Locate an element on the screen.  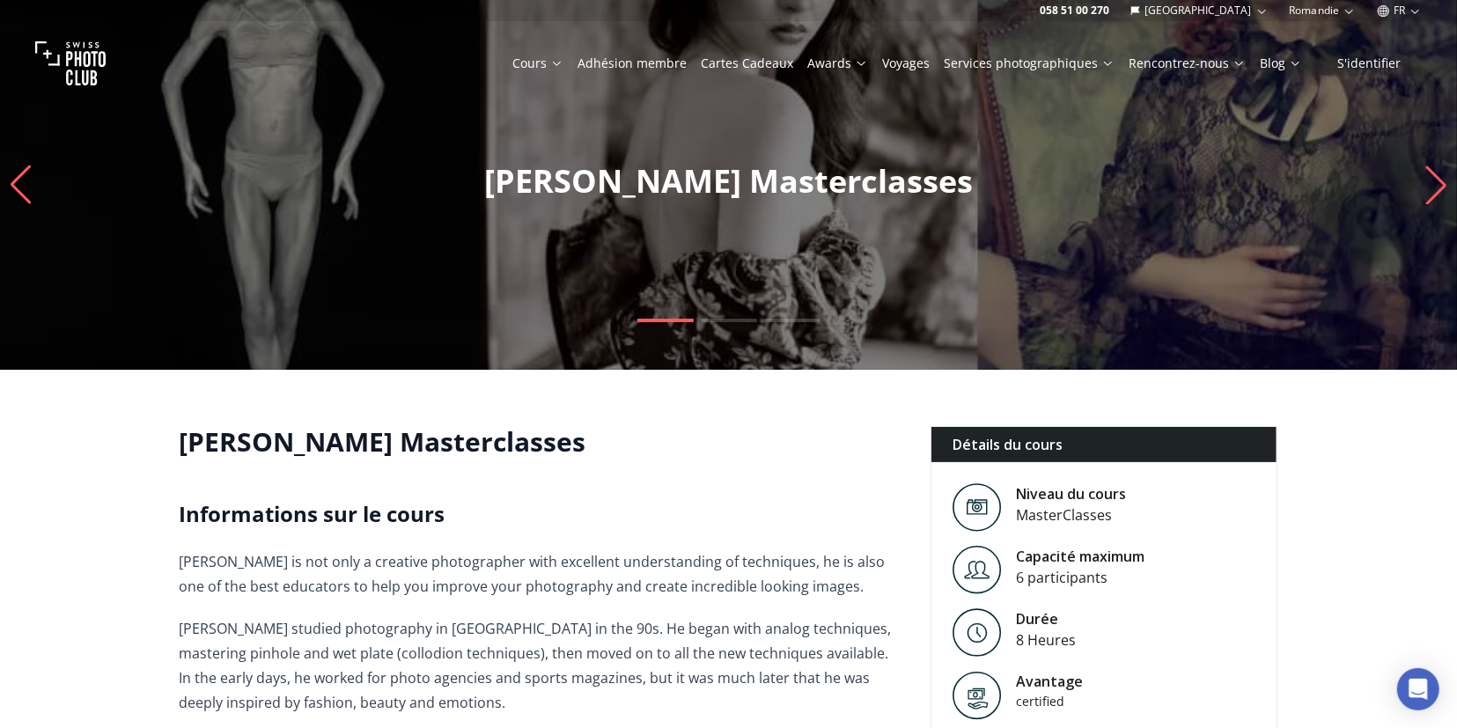
a: Awards is located at coordinates (837, 63).